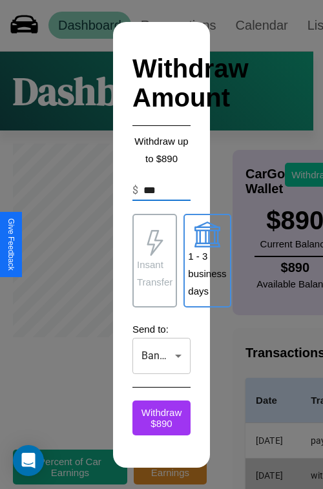 This screenshot has width=323, height=489. What do you see at coordinates (28, 460) in the screenshot?
I see `div: Open Intercom Messenger` at bounding box center [28, 460].